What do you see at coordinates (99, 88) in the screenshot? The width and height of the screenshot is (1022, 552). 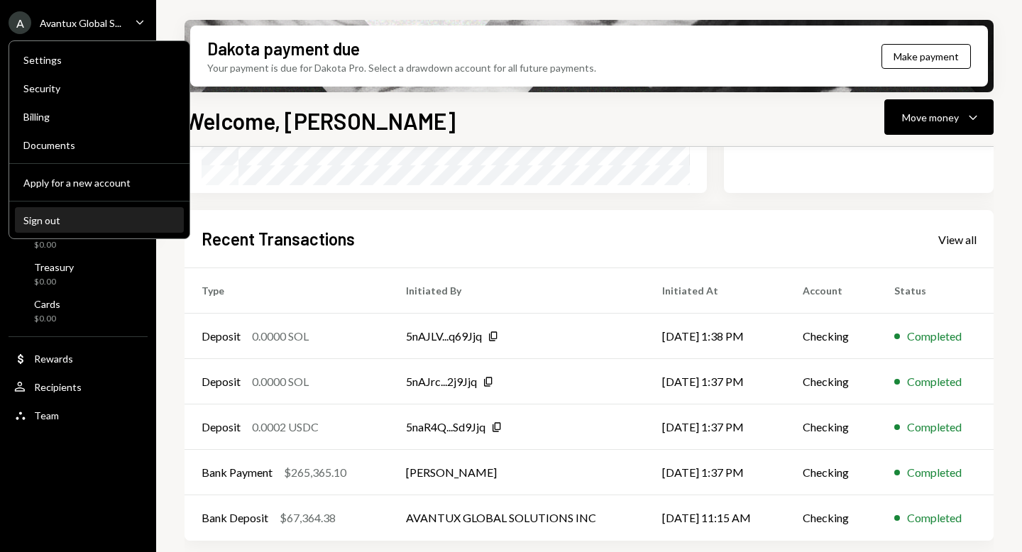 I see `div: Security` at bounding box center [99, 88].